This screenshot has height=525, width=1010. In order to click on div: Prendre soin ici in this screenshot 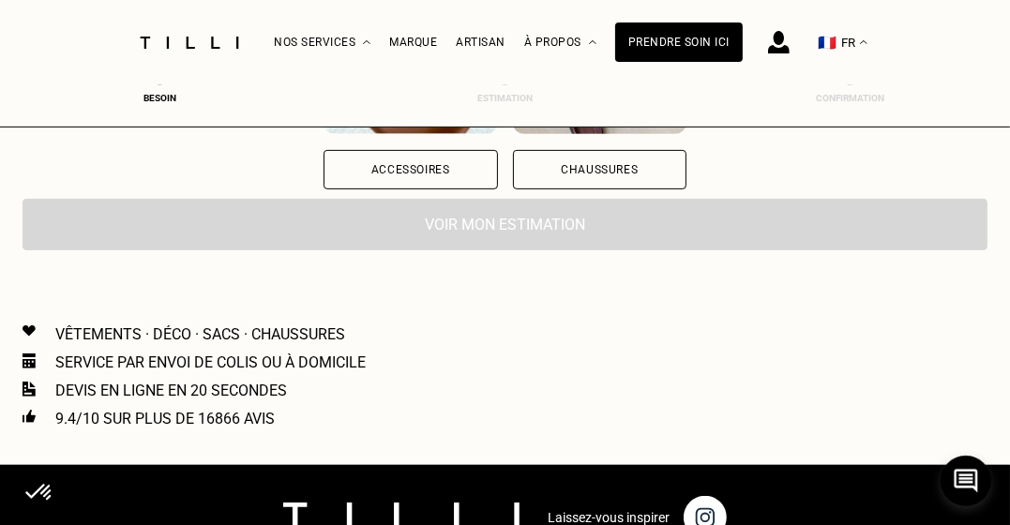, I will do `click(679, 42)`.